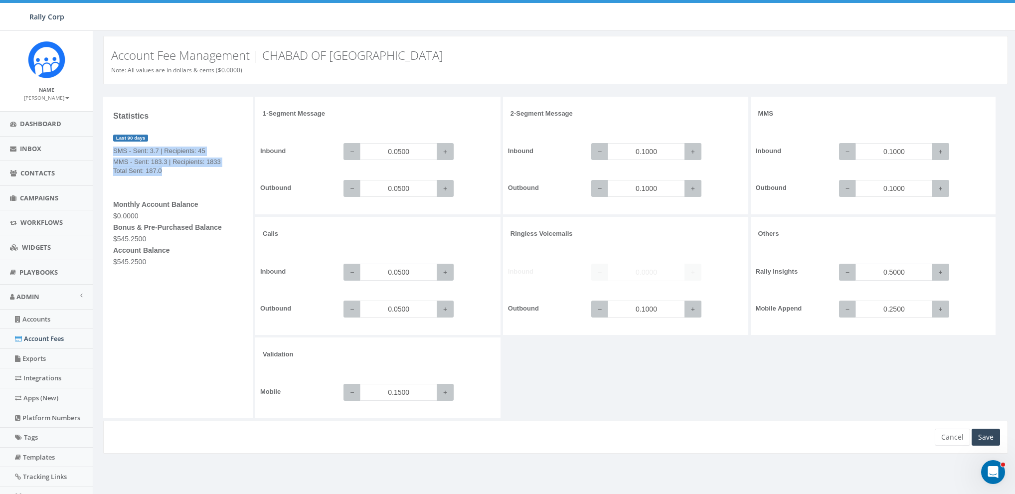 The height and width of the screenshot is (494, 1015). I want to click on span: Campaigns, so click(39, 198).